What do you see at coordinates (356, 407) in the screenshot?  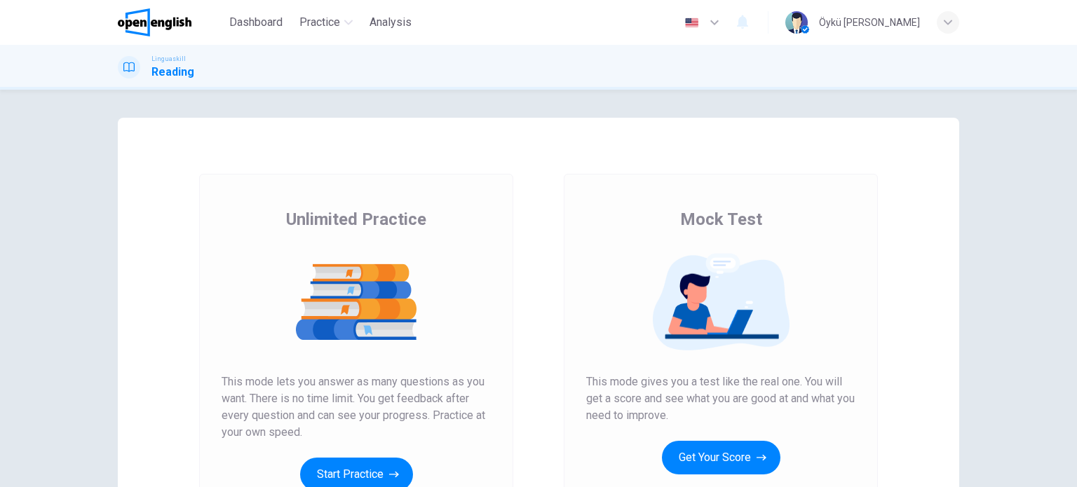 I see `span: This mode lets you answer as many questions as you want. There is no time limit. You get feedback...` at bounding box center [356, 407].